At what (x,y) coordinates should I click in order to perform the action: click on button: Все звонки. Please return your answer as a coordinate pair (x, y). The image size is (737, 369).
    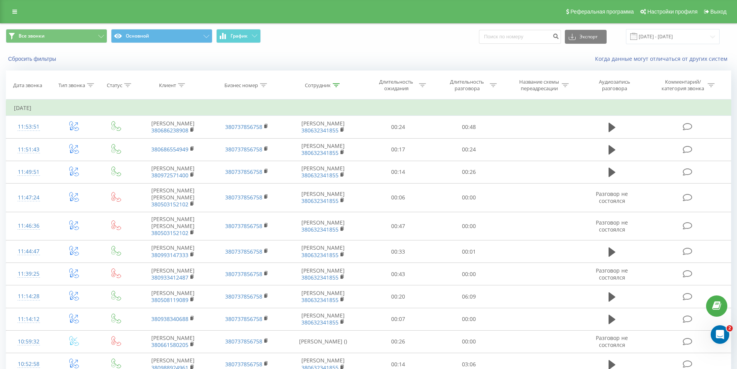
    Looking at the image, I should click on (56, 36).